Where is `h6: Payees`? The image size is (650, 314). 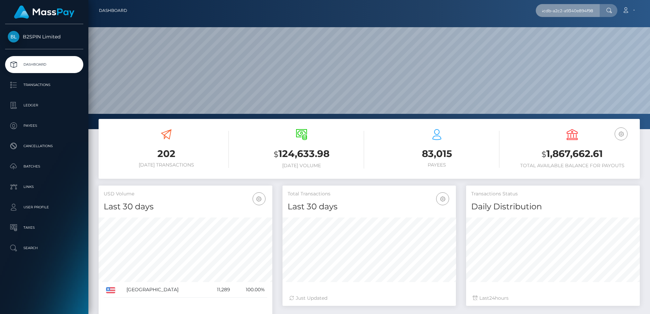
h6: Payees is located at coordinates (437, 165).